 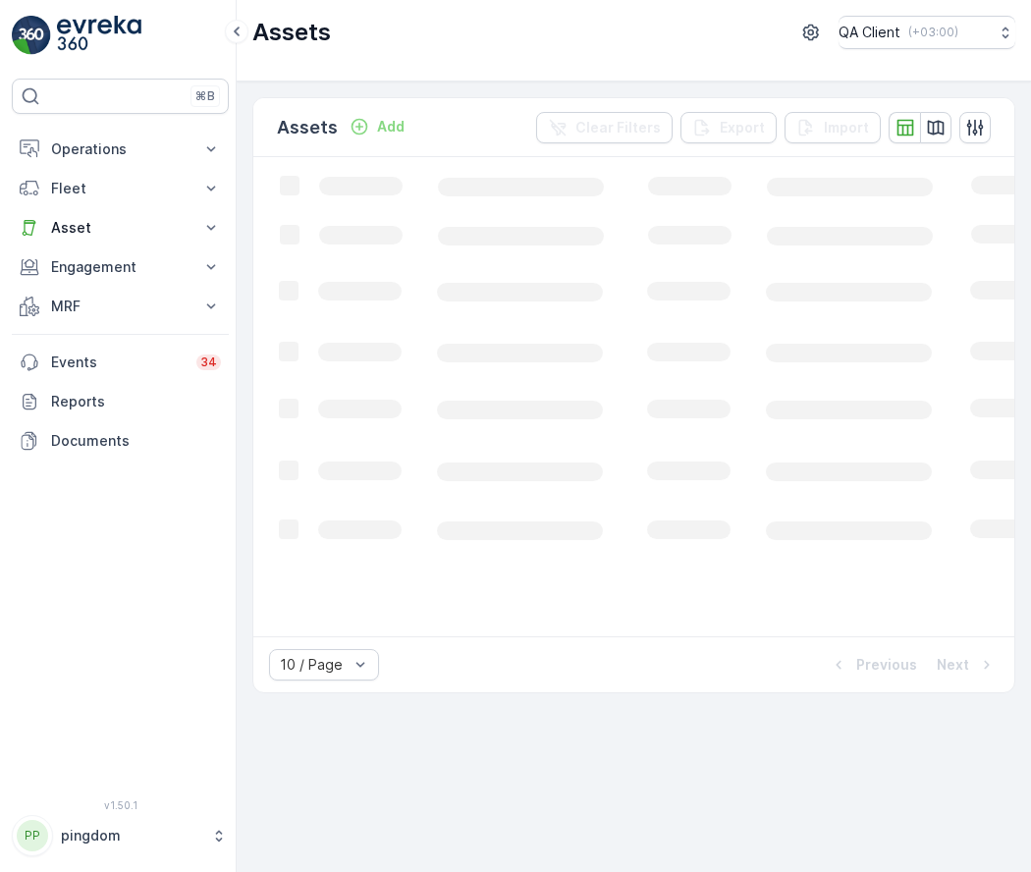 I want to click on p: Import, so click(x=847, y=128).